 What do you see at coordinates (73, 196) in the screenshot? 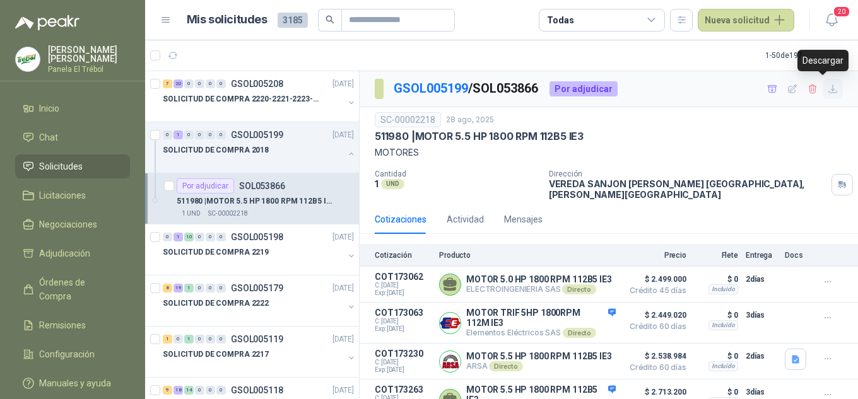
I see `a: Licitaciones` at bounding box center [73, 196].